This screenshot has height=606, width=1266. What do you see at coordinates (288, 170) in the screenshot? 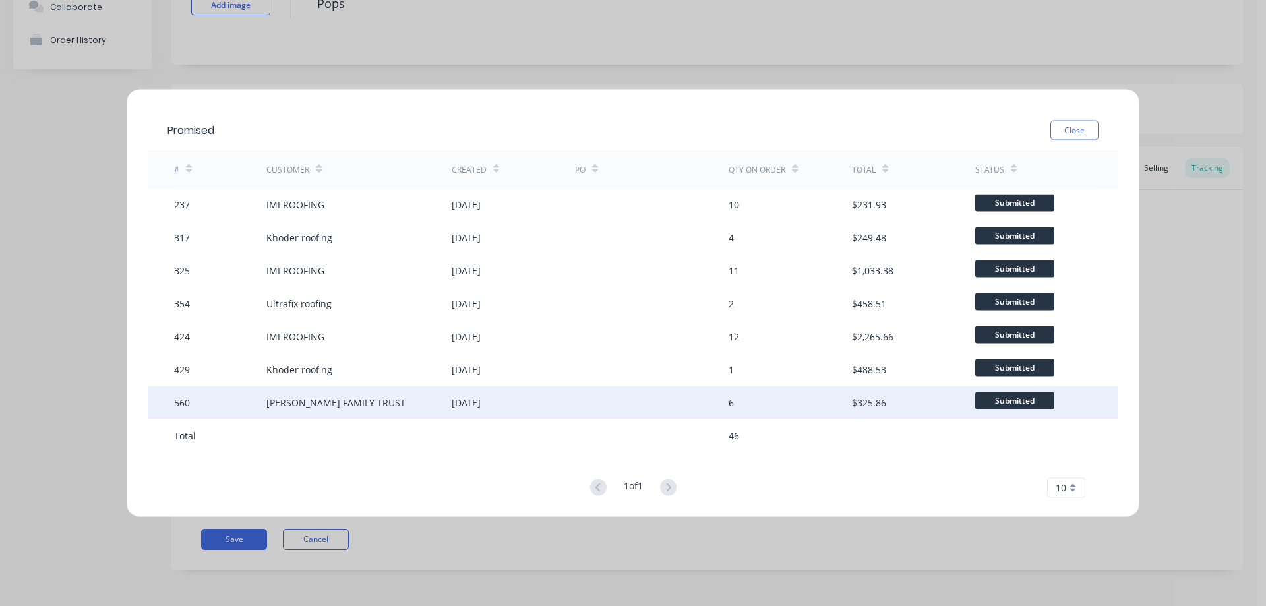
I see `div: Customer` at bounding box center [288, 170].